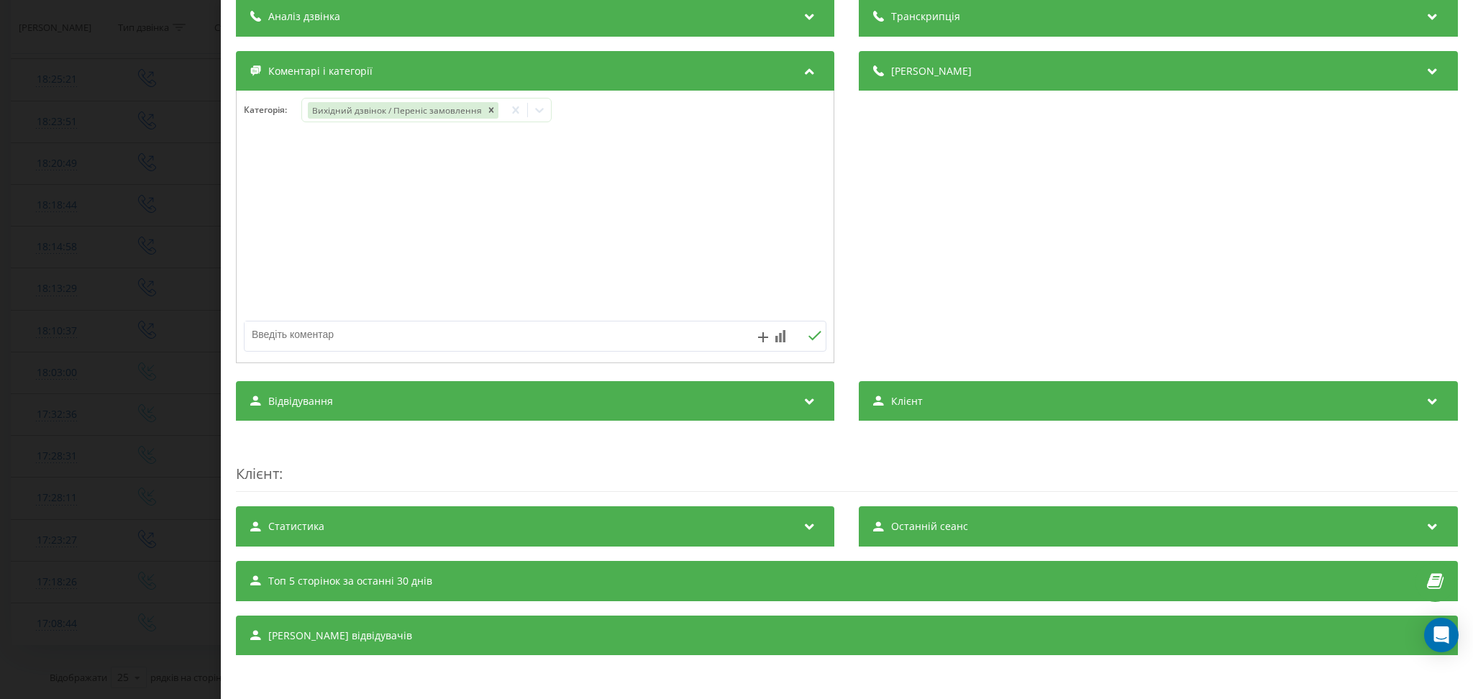  Describe the element at coordinates (320, 71) in the screenshot. I see `span: Коментарі і категорії` at that location.